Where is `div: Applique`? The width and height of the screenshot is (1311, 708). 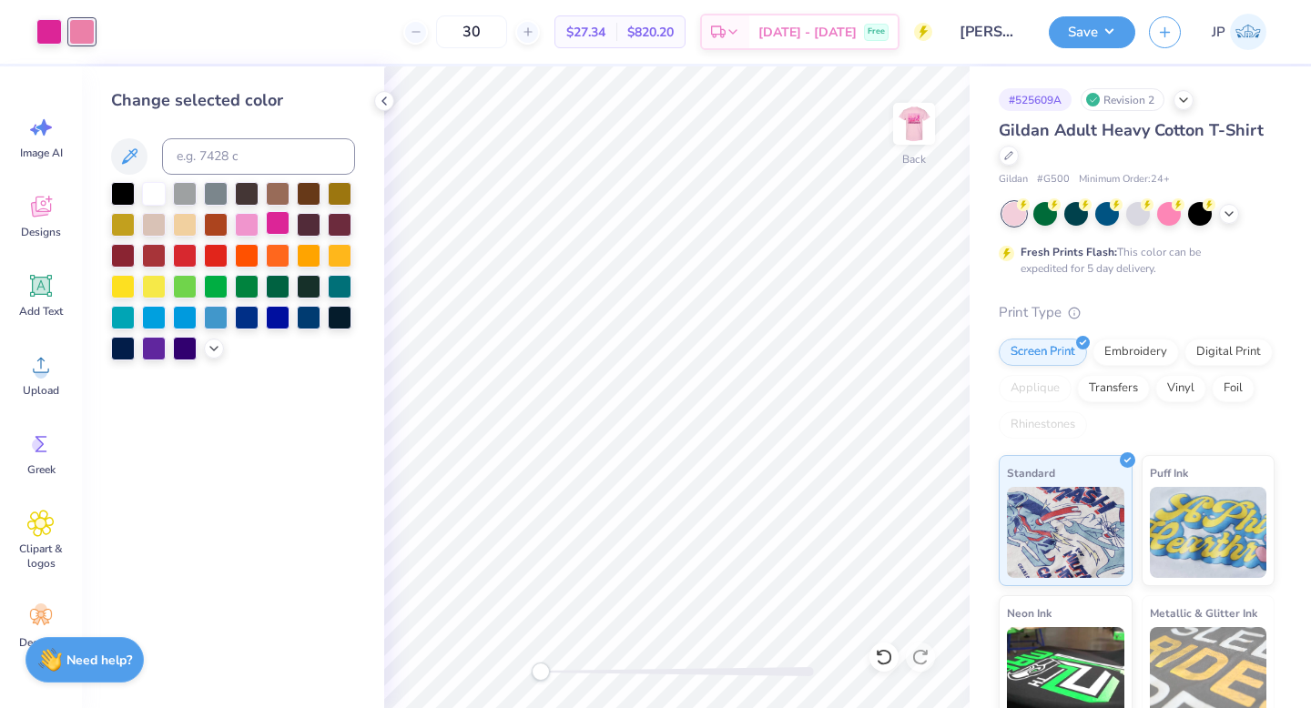 div: Applique is located at coordinates (1035, 389).